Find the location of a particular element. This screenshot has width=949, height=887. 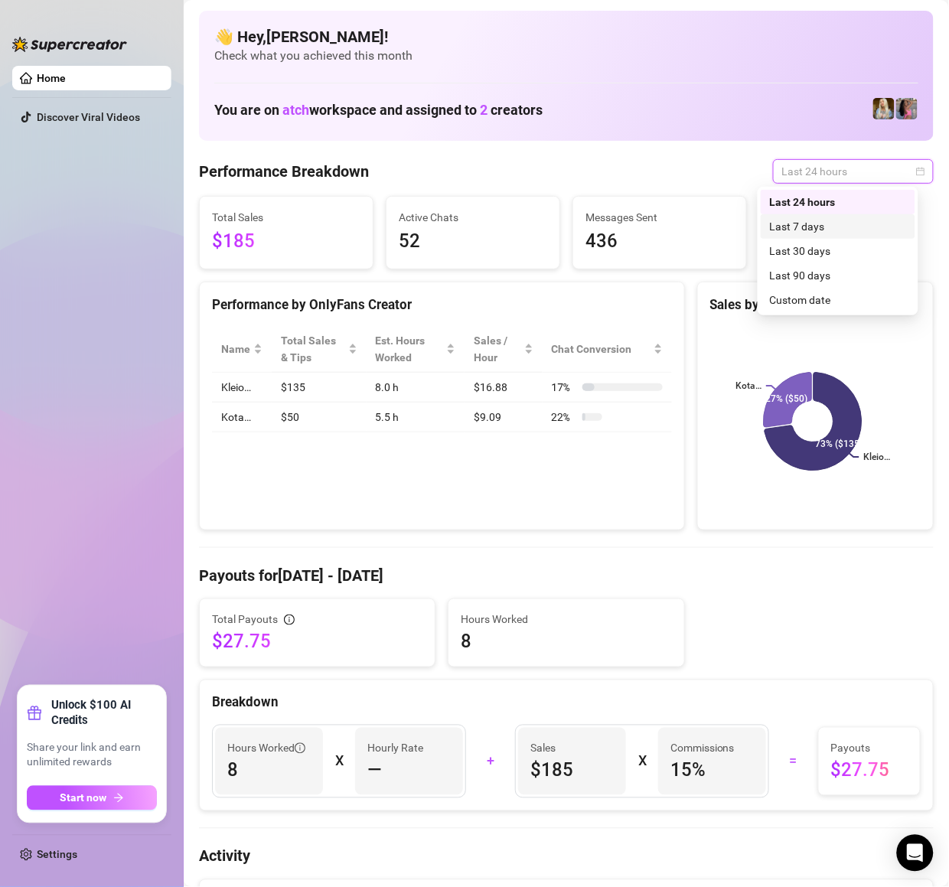

a: Home is located at coordinates (51, 78).